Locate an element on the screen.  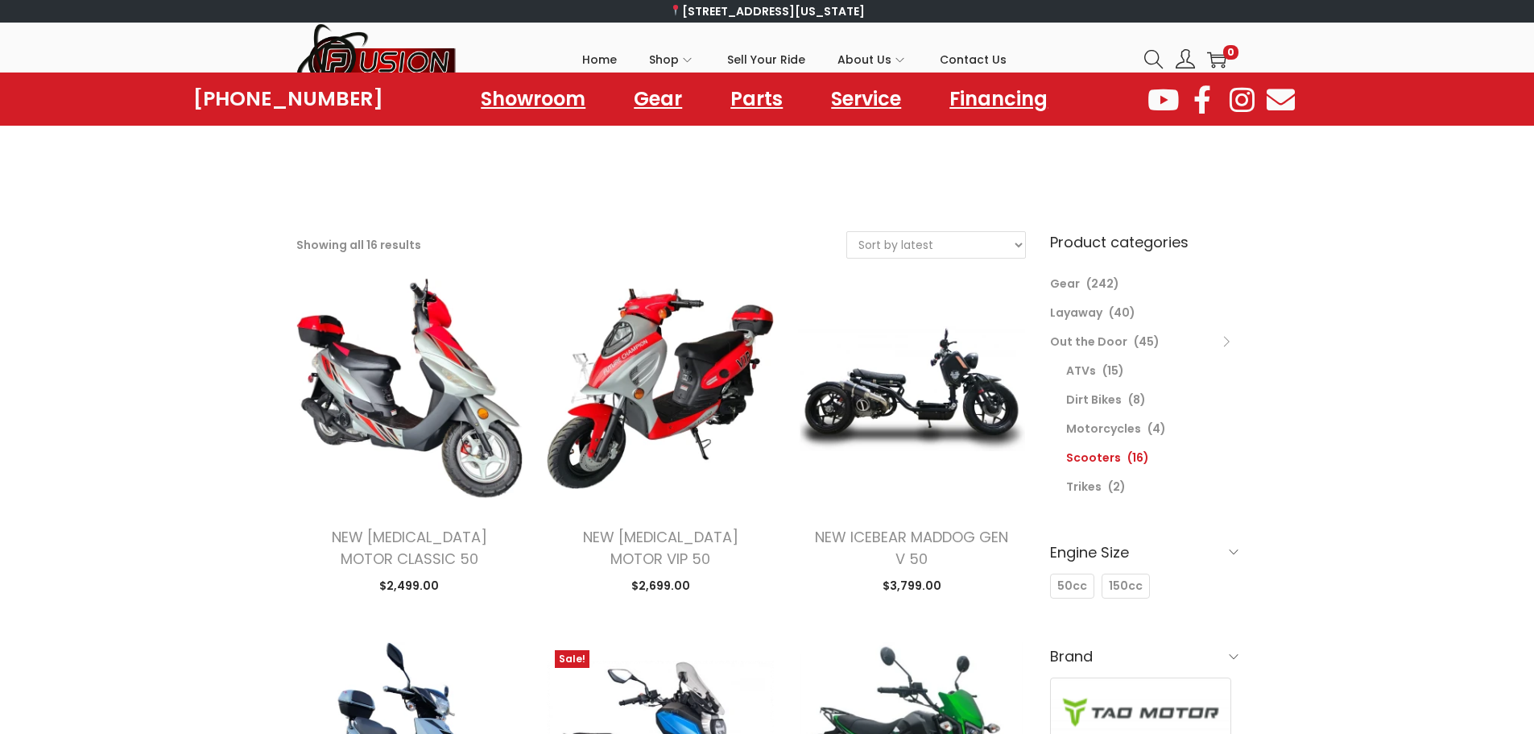
a: Motorcycles is located at coordinates (1103, 428).